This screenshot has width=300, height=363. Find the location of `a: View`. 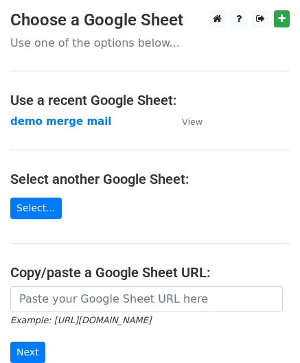

a: View is located at coordinates (185, 122).